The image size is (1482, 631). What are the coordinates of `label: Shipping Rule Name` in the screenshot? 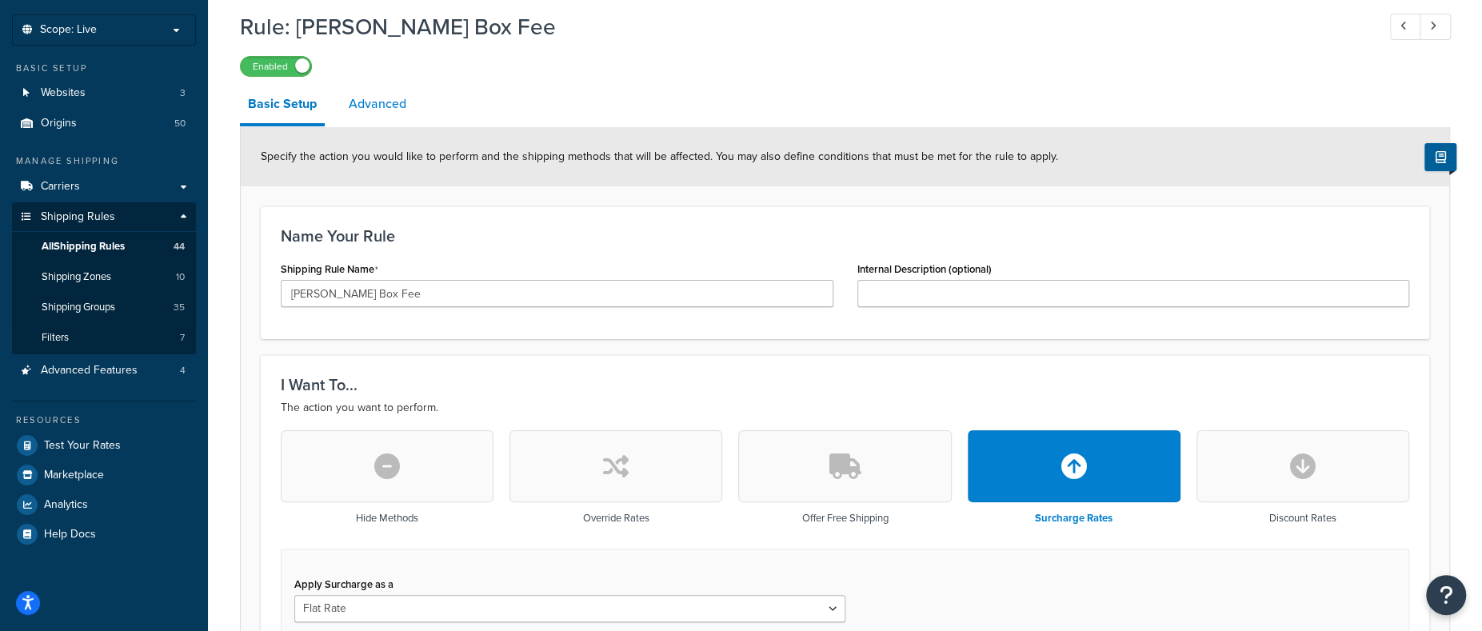 It's located at (330, 270).